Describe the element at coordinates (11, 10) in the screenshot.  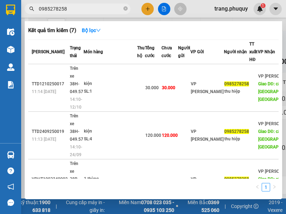
I see `img: logo-vxr` at that location.